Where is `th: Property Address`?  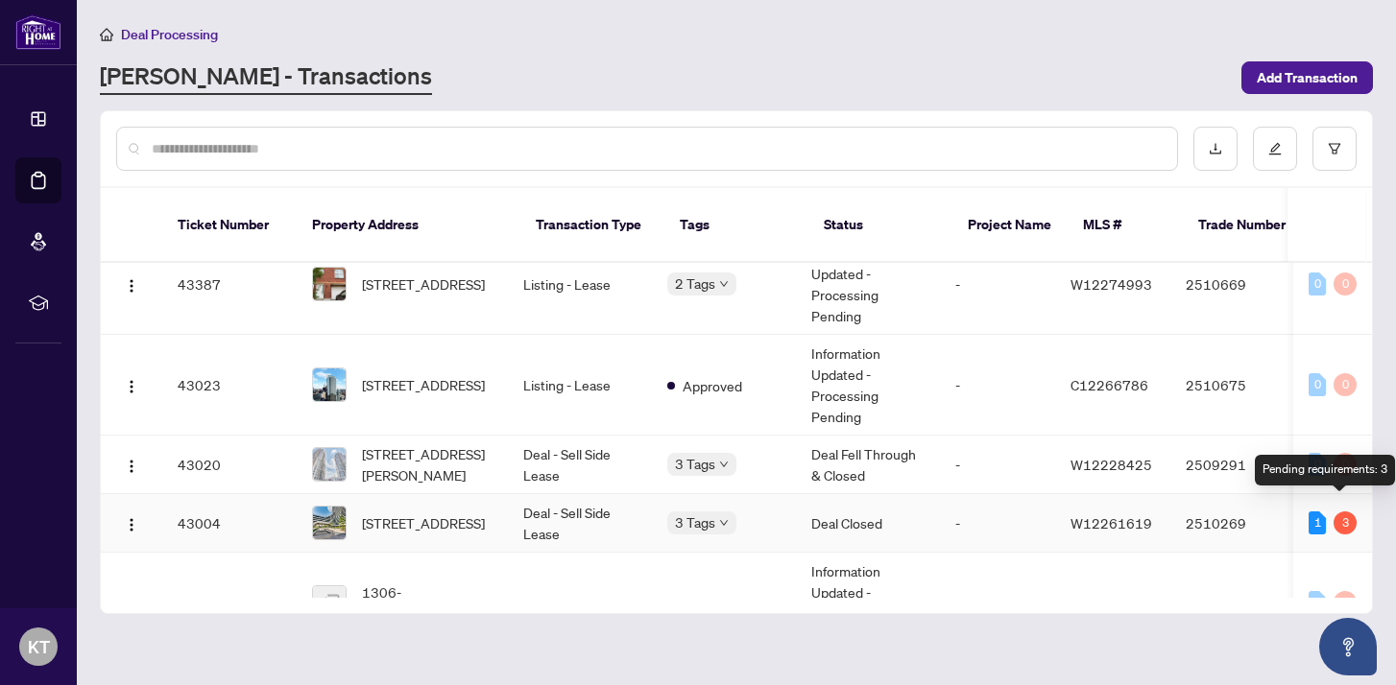
th: Property Address is located at coordinates (408, 226).